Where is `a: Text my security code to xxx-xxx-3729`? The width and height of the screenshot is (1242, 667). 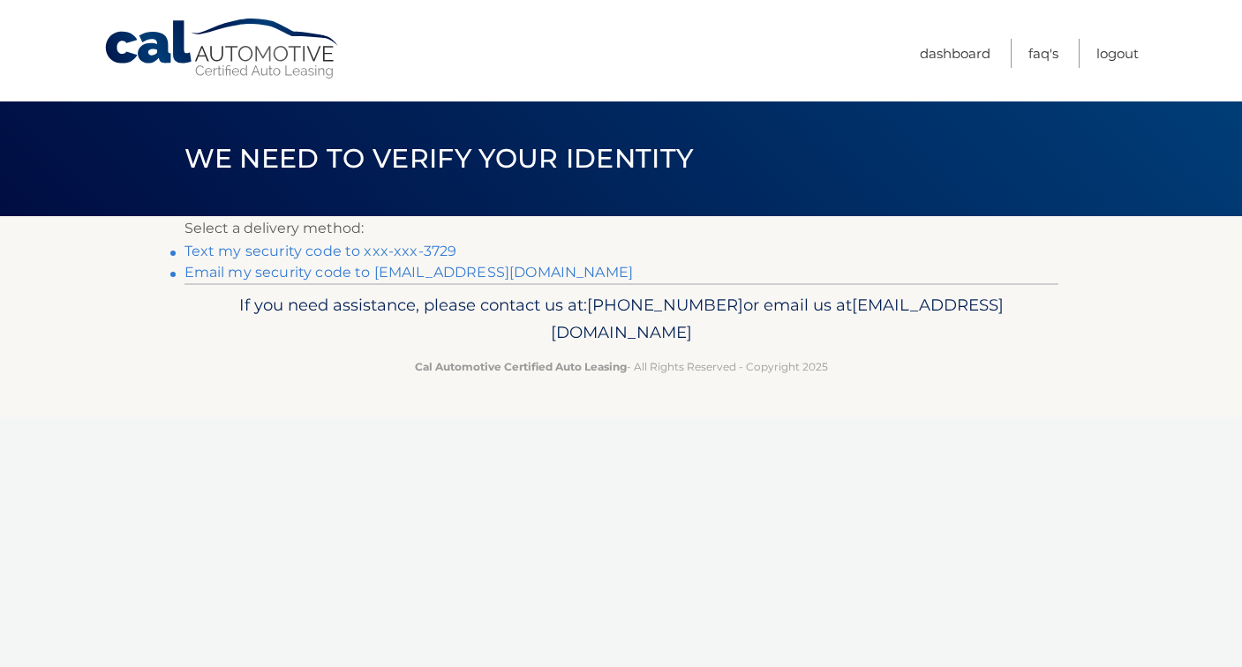 a: Text my security code to xxx-xxx-3729 is located at coordinates (320, 251).